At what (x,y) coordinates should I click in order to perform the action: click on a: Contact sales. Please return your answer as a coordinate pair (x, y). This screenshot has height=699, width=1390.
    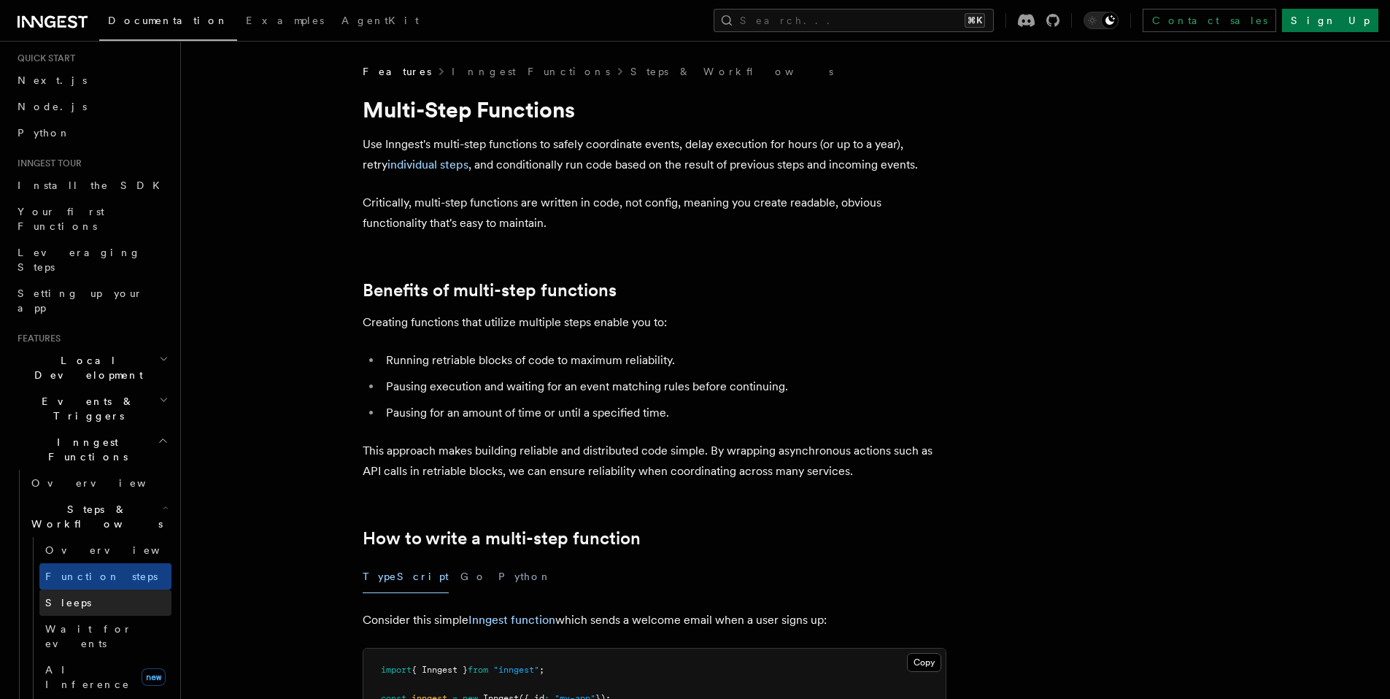
    Looking at the image, I should click on (1209, 20).